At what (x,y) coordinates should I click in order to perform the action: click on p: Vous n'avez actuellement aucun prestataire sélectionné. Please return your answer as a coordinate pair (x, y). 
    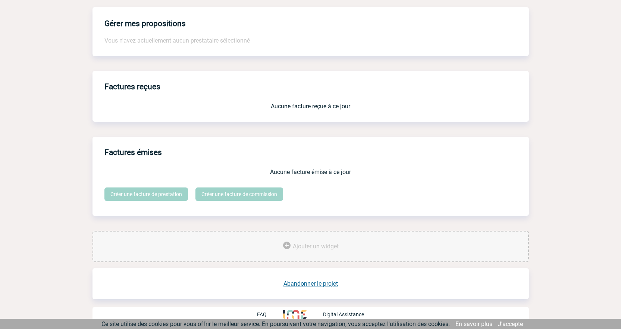
    Looking at the image, I should click on (311, 40).